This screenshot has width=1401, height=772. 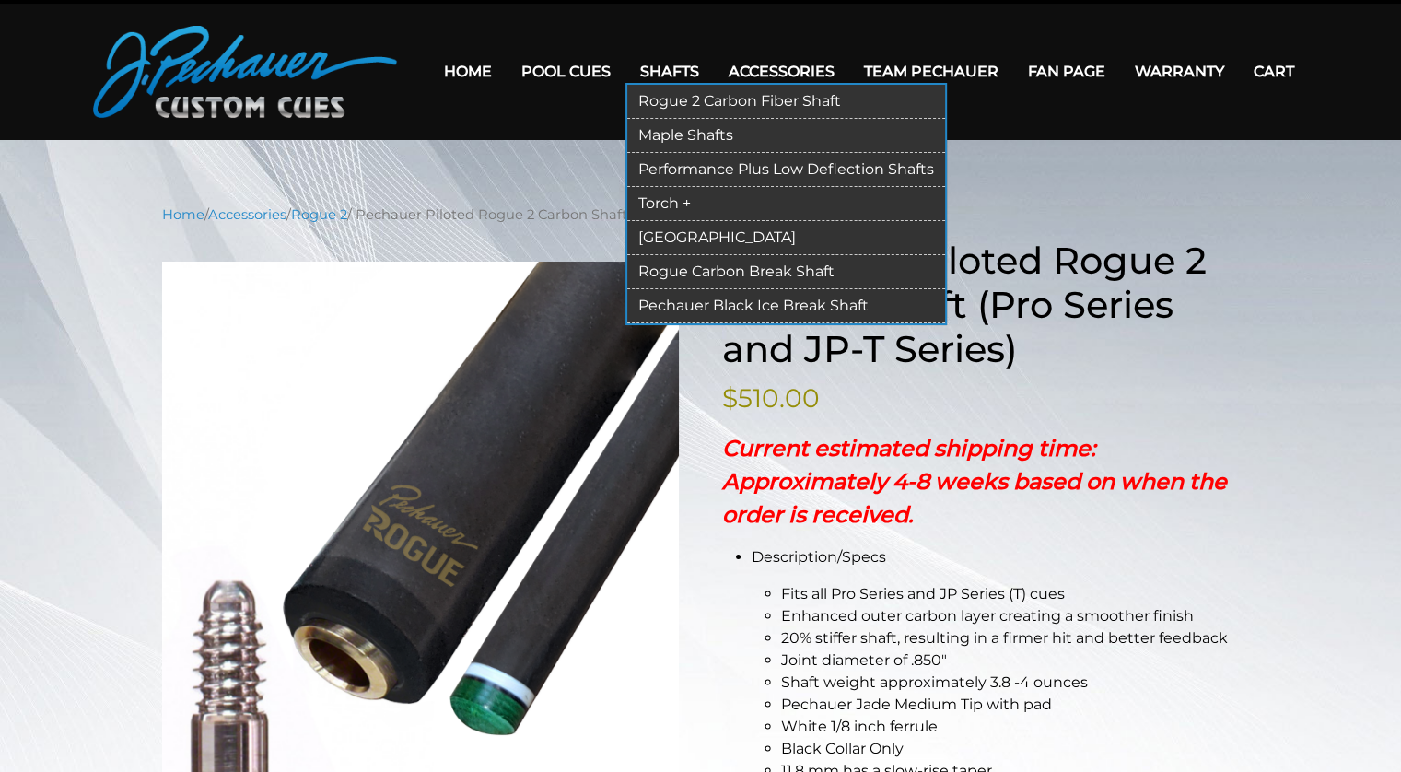 What do you see at coordinates (786, 170) in the screenshot?
I see `a: Performance Plus Low Deflection Shafts` at bounding box center [786, 170].